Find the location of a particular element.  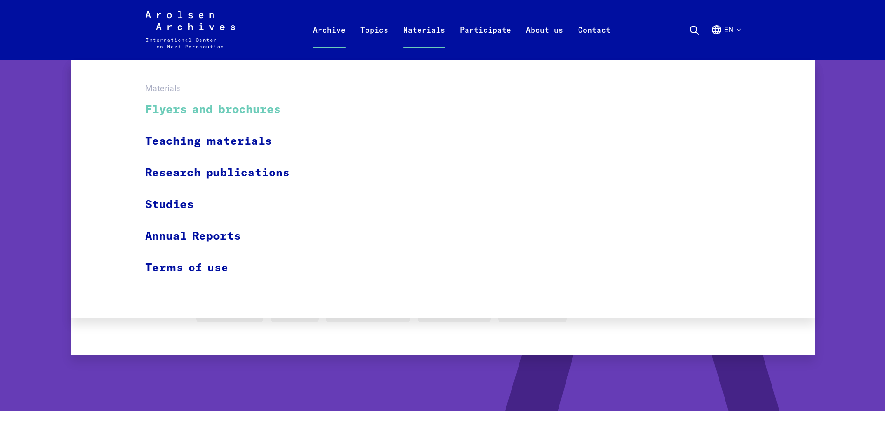

a: Annual Reports is located at coordinates (223, 236).